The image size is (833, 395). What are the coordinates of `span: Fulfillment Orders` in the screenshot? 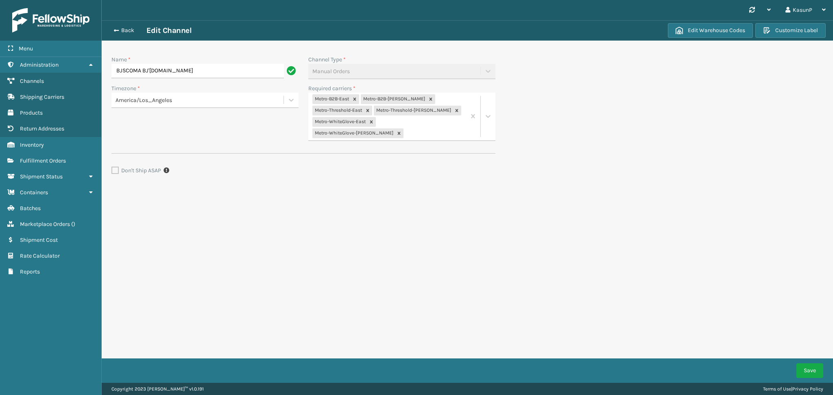 It's located at (43, 161).